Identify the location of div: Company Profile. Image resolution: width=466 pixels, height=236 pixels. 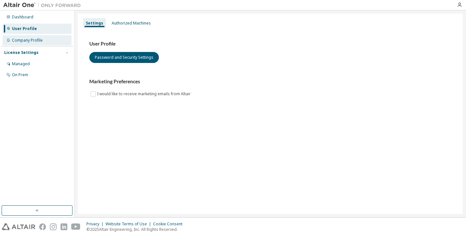
(27, 40).